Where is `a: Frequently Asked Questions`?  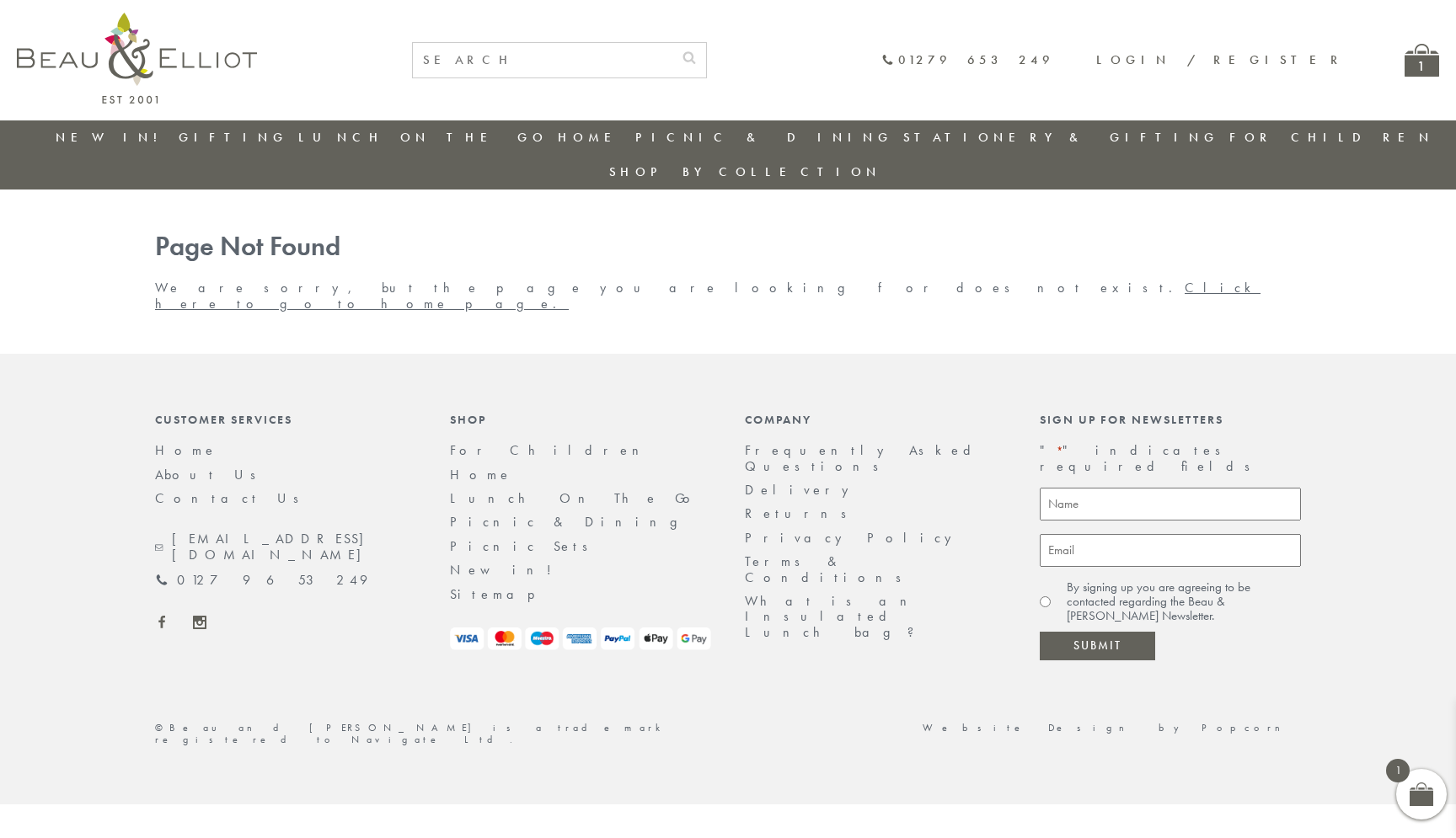
a: Frequently Asked Questions is located at coordinates (863, 457).